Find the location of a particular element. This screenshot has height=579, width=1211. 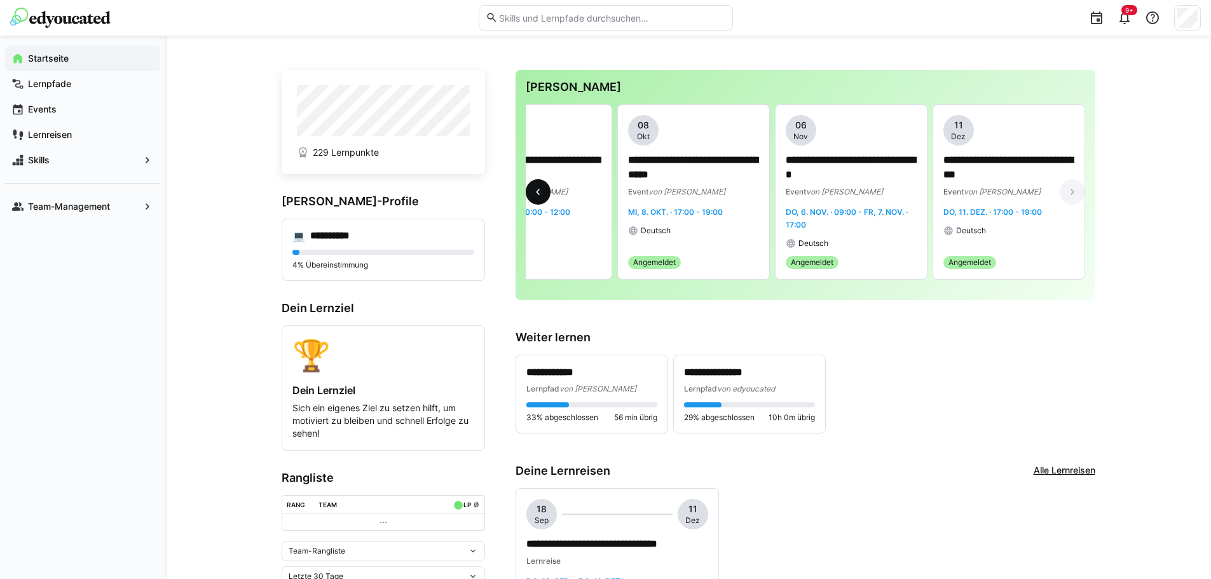

a: Alle Lernreisen is located at coordinates (1064, 471).